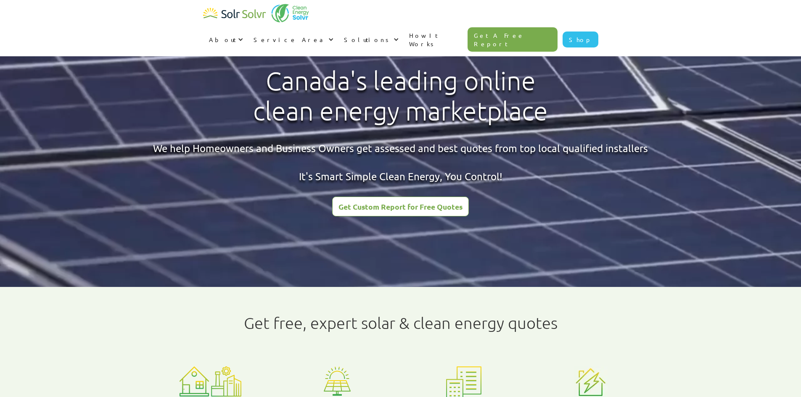 The image size is (801, 397). Describe the element at coordinates (400, 162) in the screenshot. I see `div: We help Homeowners and Business Owners get assessed and best quotes from top local qualified inst...` at that location.